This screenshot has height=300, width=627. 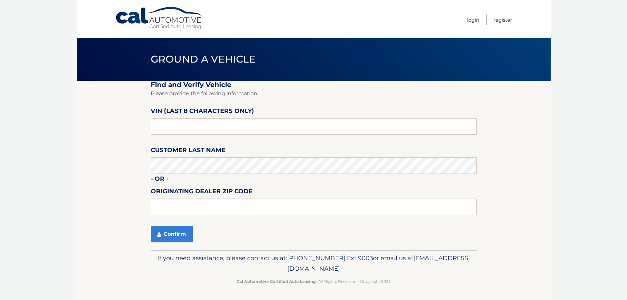 What do you see at coordinates (160, 180) in the screenshot?
I see `label: - or -` at bounding box center [160, 180].